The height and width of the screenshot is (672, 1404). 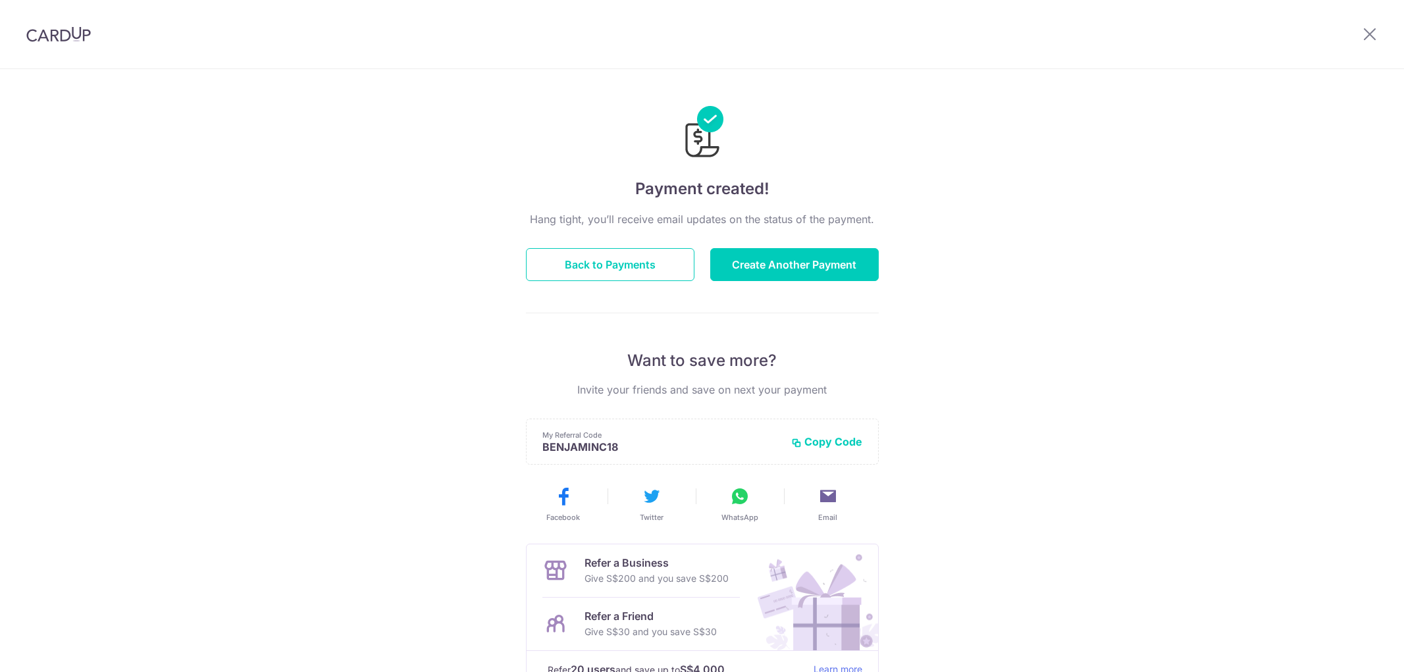 What do you see at coordinates (702, 390) in the screenshot?
I see `p: Invite your friends and save on next your payment` at bounding box center [702, 390].